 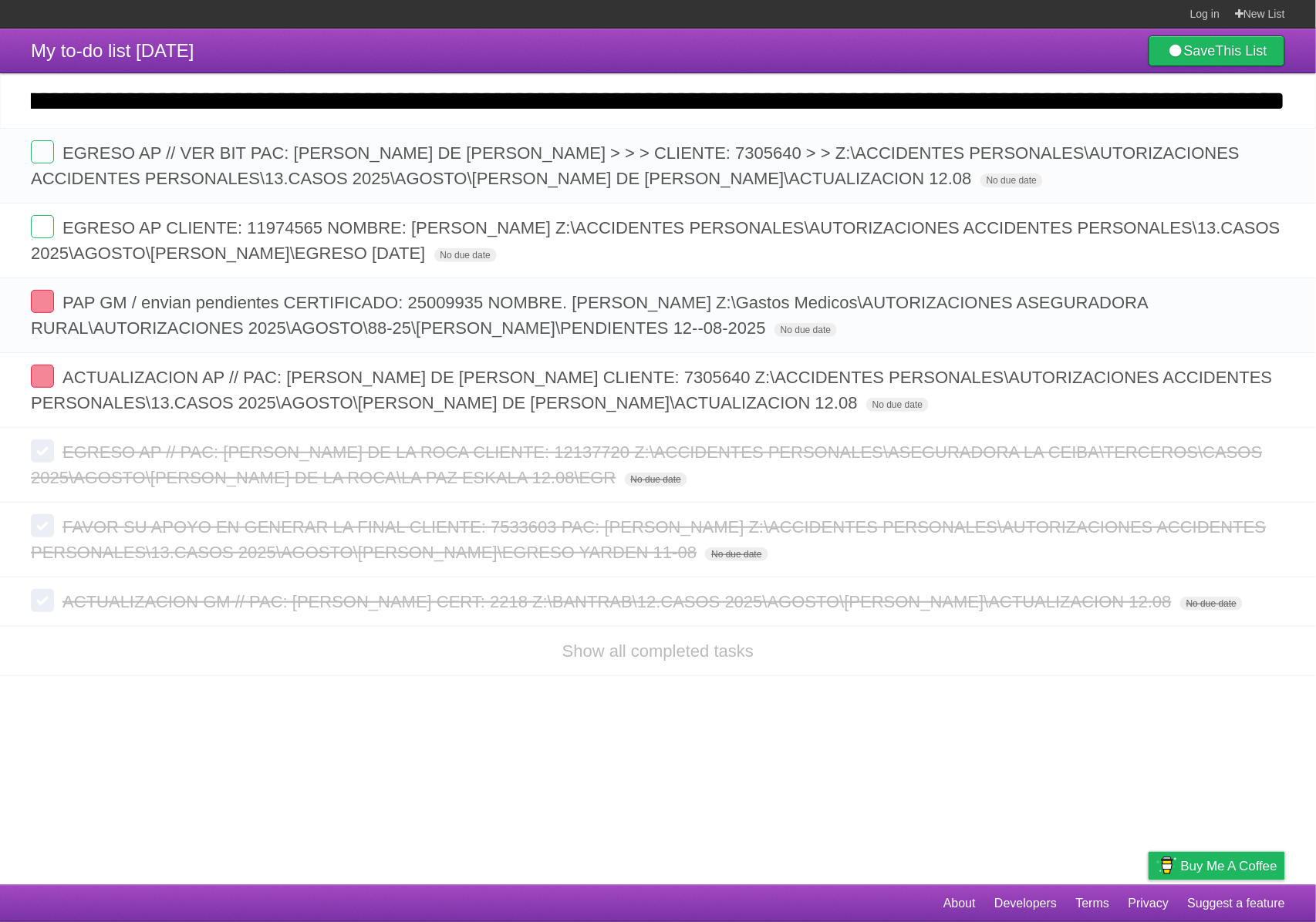 What do you see at coordinates (960, 903) in the screenshot?
I see `a: About` at bounding box center [960, 903].